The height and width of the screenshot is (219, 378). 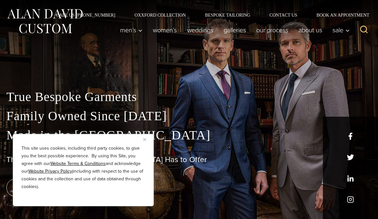 I want to click on u: Website Privacy Policy, so click(x=50, y=171).